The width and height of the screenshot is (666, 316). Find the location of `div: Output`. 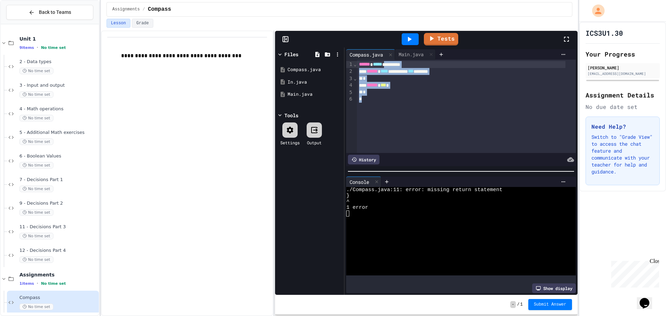

div: Output is located at coordinates (314, 143).